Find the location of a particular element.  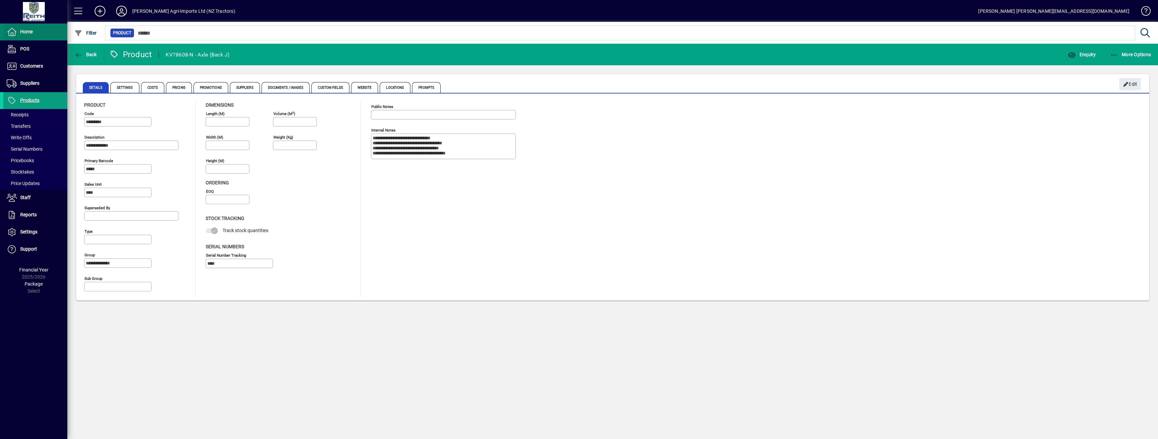

span: Documents / Images is located at coordinates (286, 88).